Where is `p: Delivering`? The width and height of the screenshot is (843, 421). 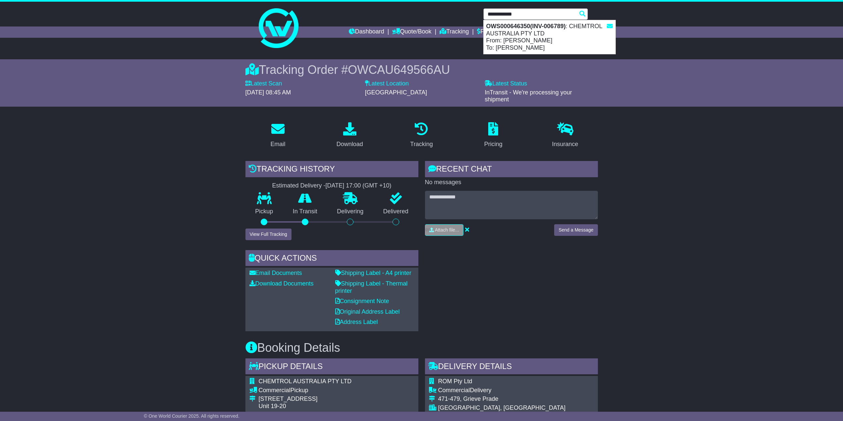
p: Delivering is located at coordinates (350, 212).